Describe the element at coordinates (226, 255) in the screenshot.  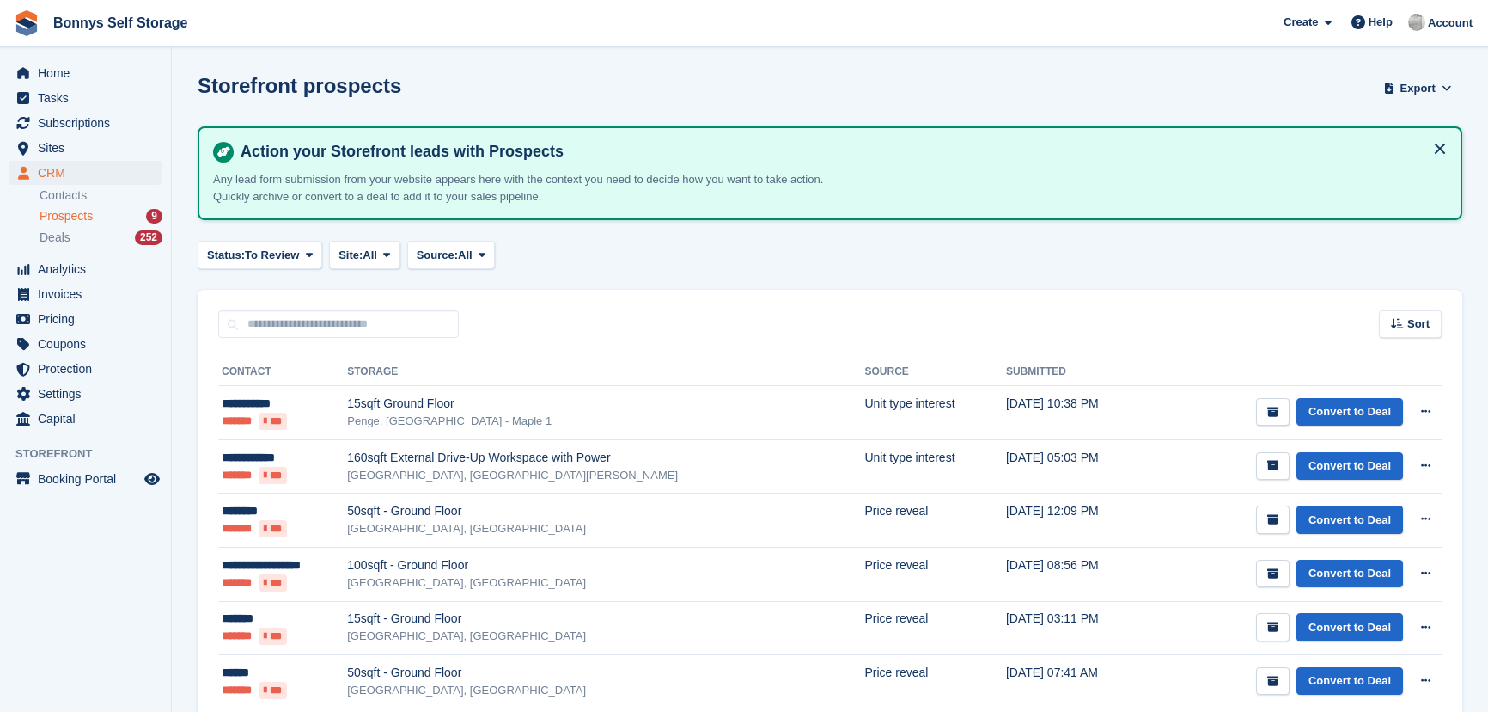
I see `span: Status:` at that location.